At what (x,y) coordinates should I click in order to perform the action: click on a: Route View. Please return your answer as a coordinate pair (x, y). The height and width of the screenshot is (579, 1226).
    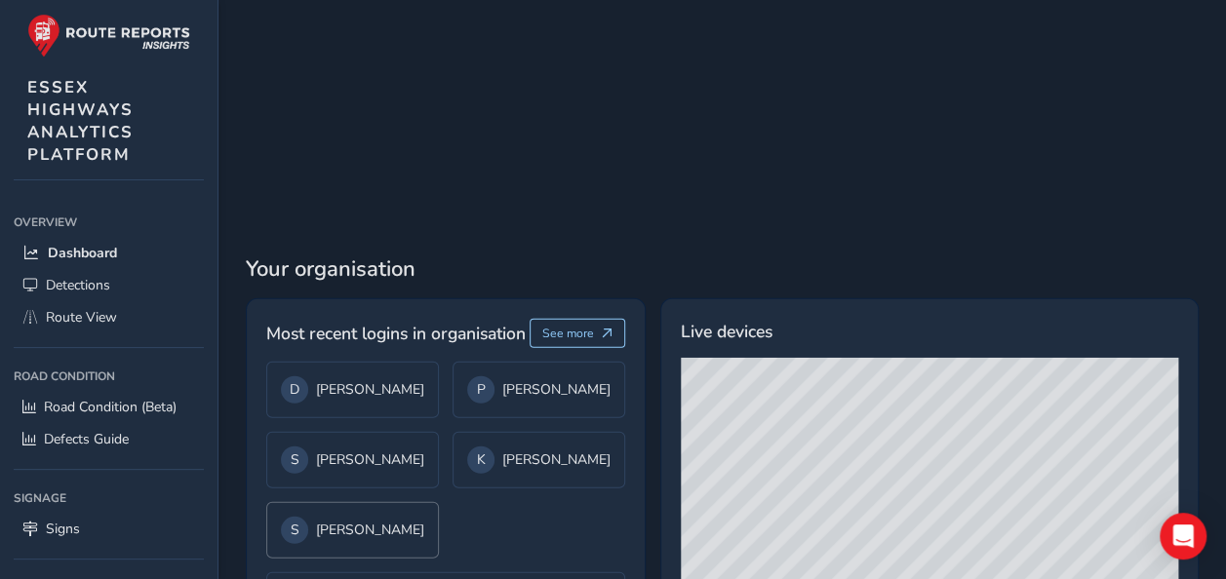
    Looking at the image, I should click on (108, 317).